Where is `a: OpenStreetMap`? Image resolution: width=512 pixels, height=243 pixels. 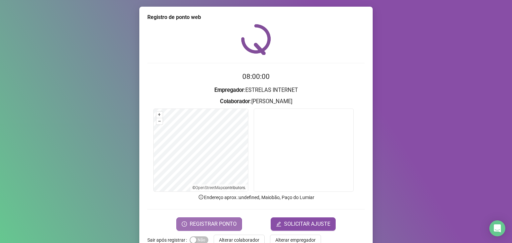
a: OpenStreetMap is located at coordinates (209, 188).